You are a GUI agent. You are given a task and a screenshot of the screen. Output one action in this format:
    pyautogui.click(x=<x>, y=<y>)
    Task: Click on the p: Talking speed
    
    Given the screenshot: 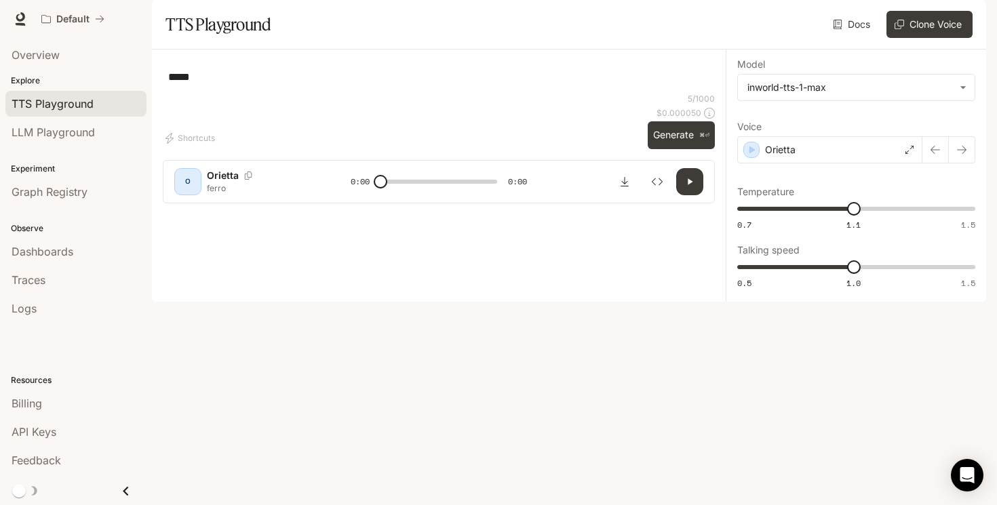 What is the action you would take?
    pyautogui.click(x=768, y=250)
    